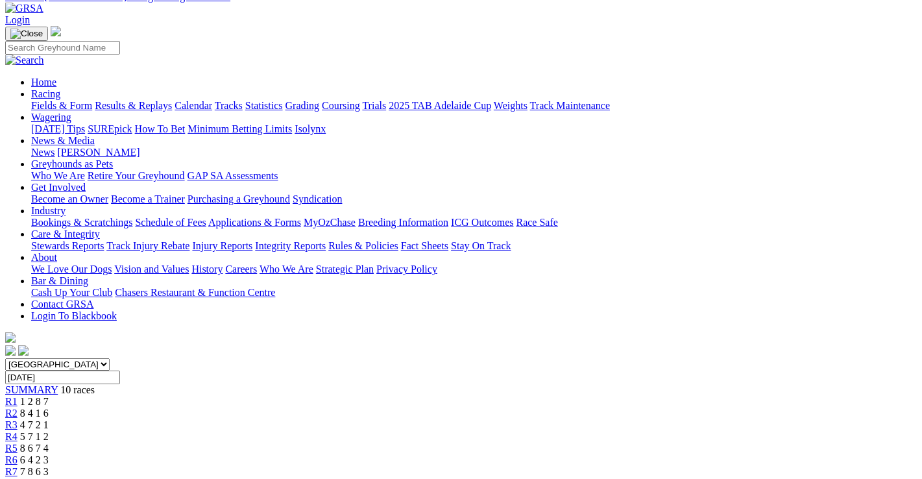 The width and height of the screenshot is (922, 479). I want to click on span: 5 7 1 2, so click(34, 436).